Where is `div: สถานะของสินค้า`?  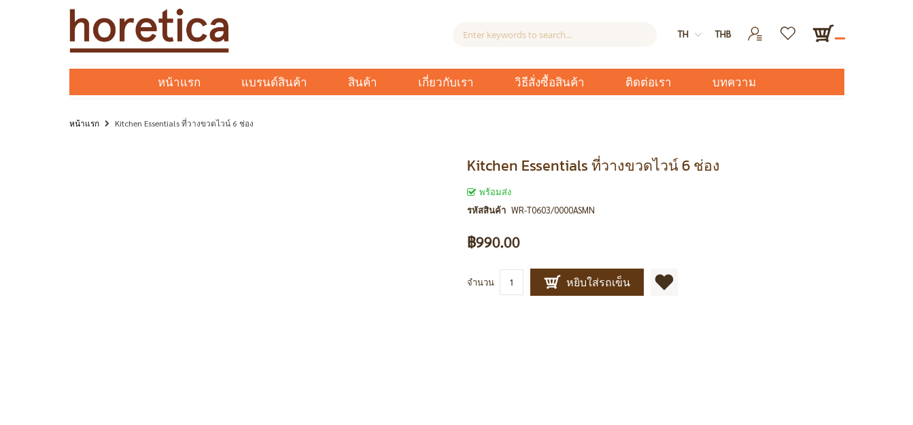 div: สถานะของสินค้า is located at coordinates (656, 192).